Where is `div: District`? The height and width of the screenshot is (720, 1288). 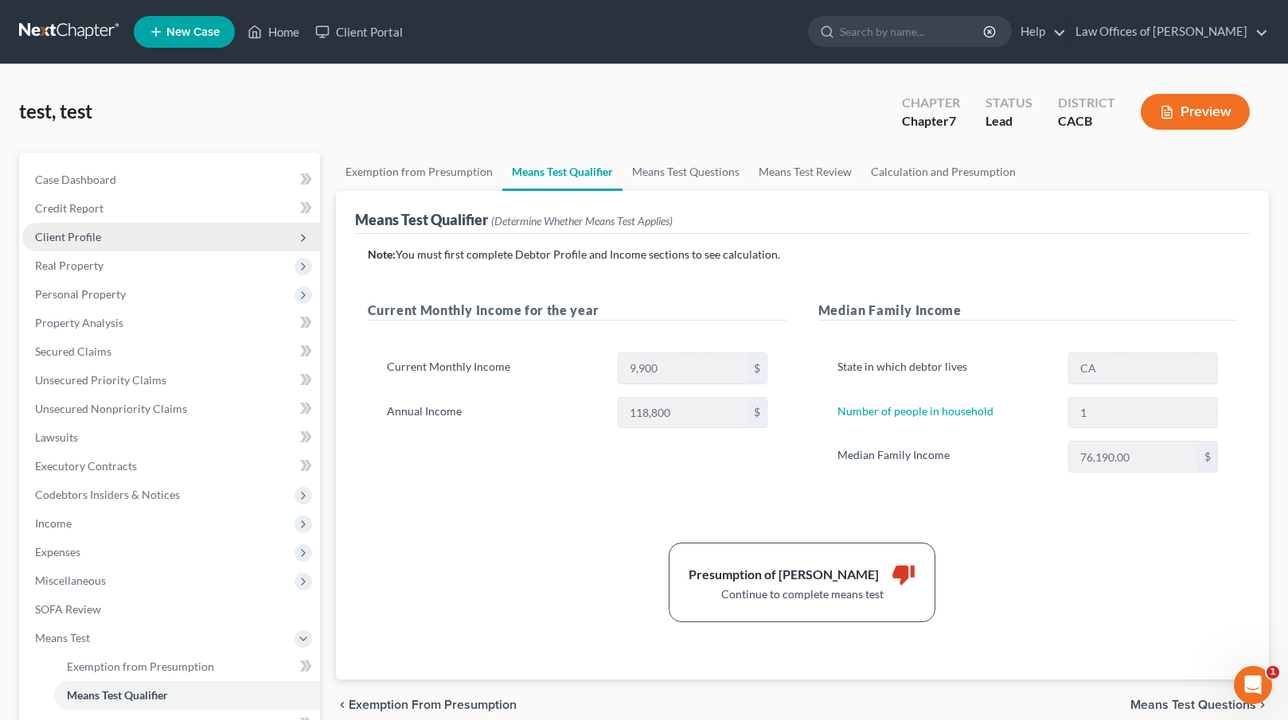
div: District is located at coordinates (1086, 103).